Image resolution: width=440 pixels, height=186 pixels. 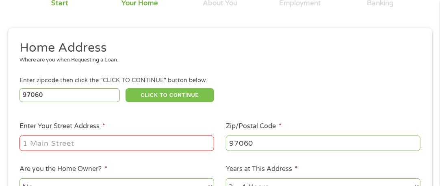 I want to click on input: Enter Zipcode (e.g 01510), so click(x=69, y=95).